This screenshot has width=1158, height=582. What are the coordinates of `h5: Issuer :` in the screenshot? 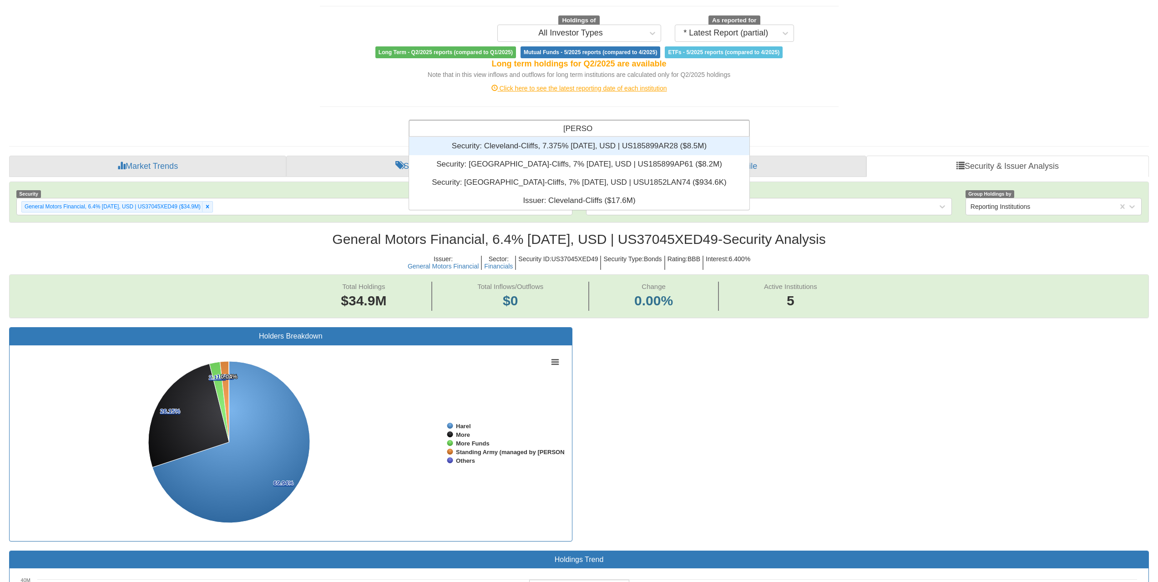 It's located at (444, 262).